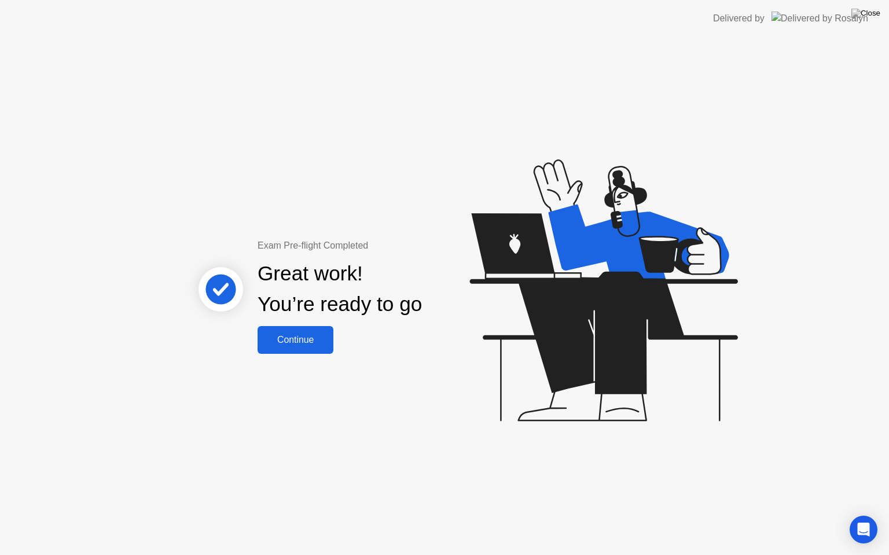 The image size is (889, 555). What do you see at coordinates (738, 19) in the screenshot?
I see `div: Delivered by` at bounding box center [738, 19].